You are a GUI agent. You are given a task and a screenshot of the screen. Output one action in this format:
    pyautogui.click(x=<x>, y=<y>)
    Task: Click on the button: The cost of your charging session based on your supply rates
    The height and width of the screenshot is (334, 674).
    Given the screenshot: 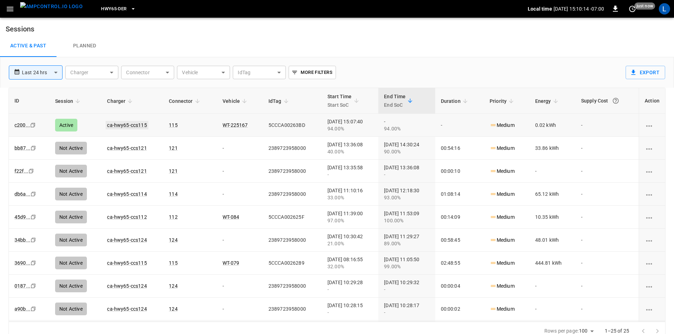 What is the action you would take?
    pyautogui.click(x=616, y=101)
    